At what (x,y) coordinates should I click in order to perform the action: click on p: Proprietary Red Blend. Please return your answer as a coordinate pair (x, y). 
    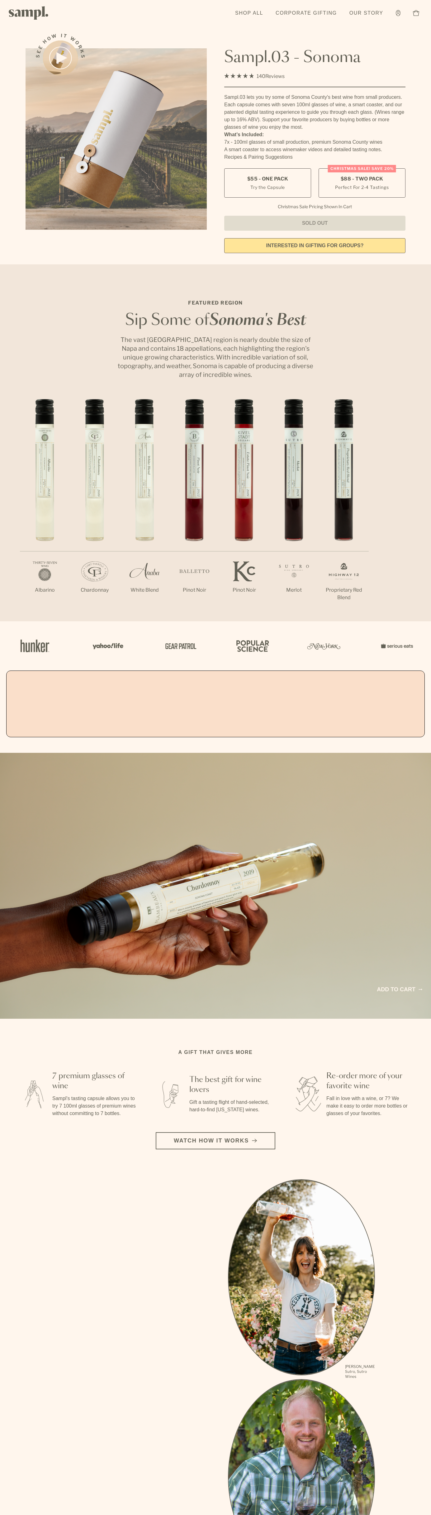
    Looking at the image, I should click on (344, 594).